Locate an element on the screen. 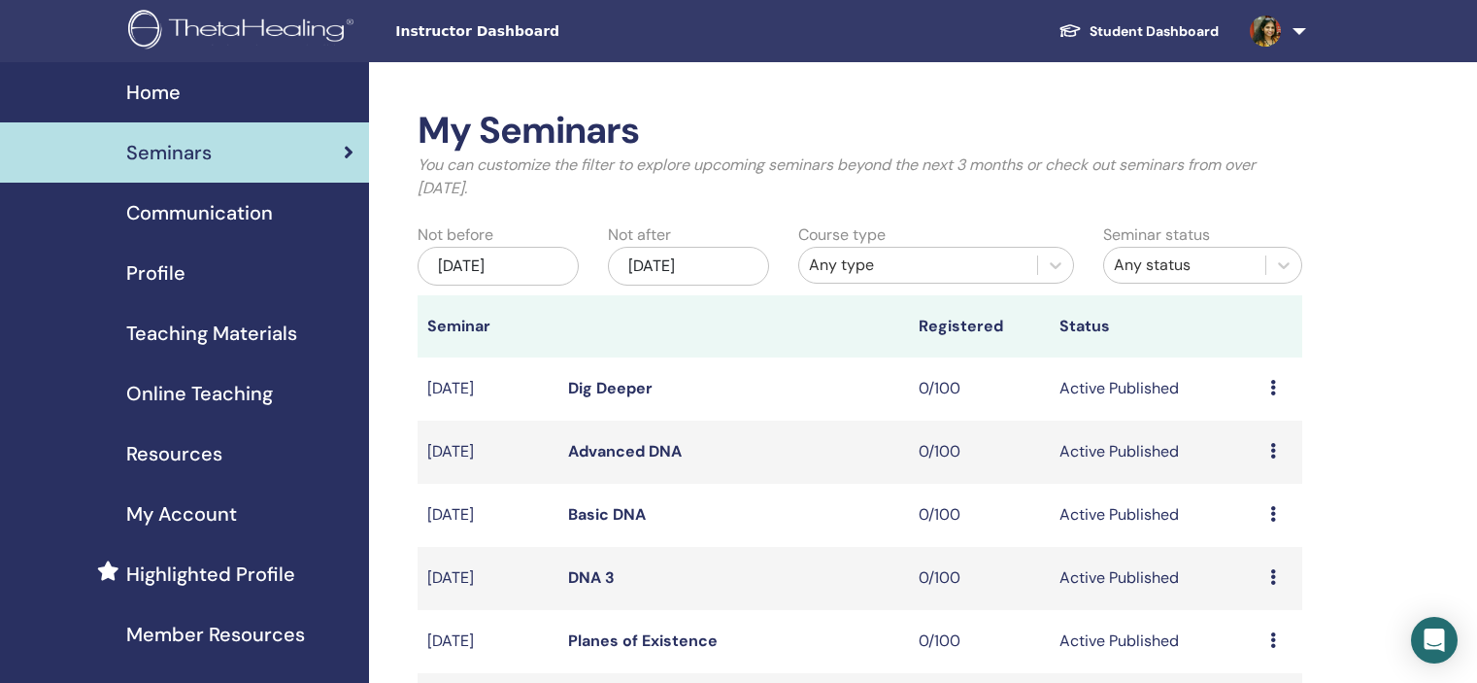 This screenshot has height=683, width=1477. img: graduation-cap-white.svg is located at coordinates (1070, 30).